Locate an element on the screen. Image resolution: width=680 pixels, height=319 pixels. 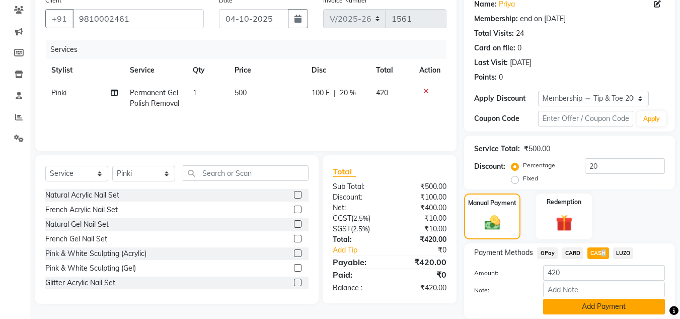
span: Total is located at coordinates (344, 171).